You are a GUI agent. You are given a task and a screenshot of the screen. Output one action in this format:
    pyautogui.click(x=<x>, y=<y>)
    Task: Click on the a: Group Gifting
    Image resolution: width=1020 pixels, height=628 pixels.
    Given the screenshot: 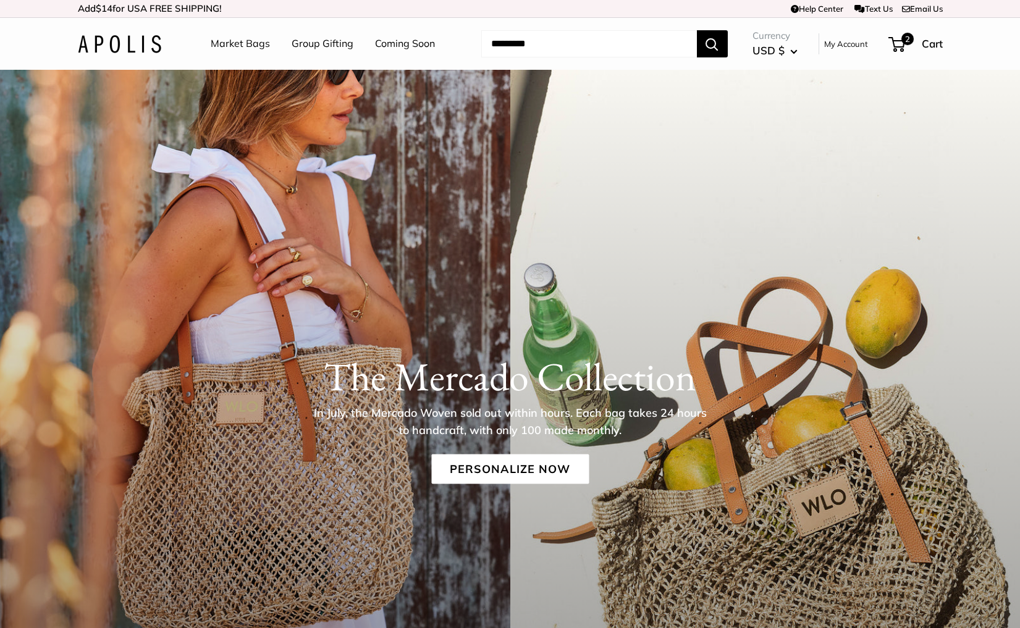 What is the action you would take?
    pyautogui.click(x=322, y=44)
    